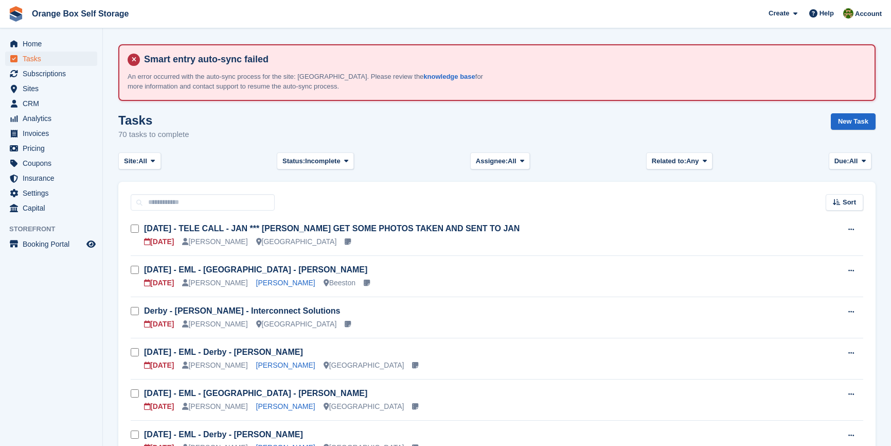 The height and width of the screenshot is (446, 891). I want to click on span: Sites, so click(54, 88).